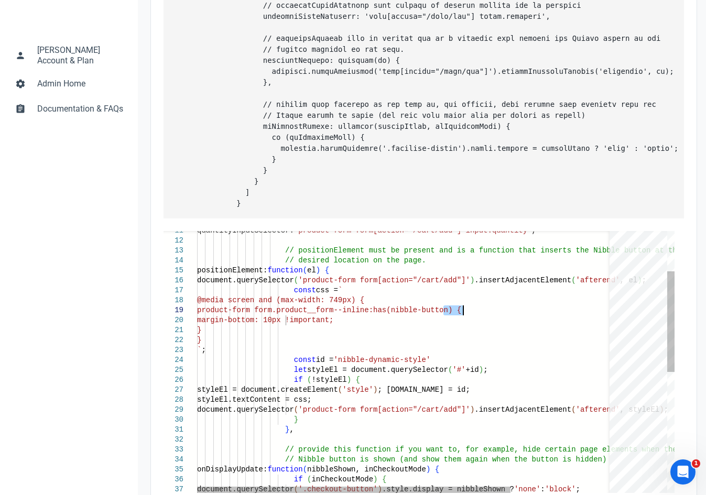  I want to click on span: onDisplayUpdate:, so click(232, 469).